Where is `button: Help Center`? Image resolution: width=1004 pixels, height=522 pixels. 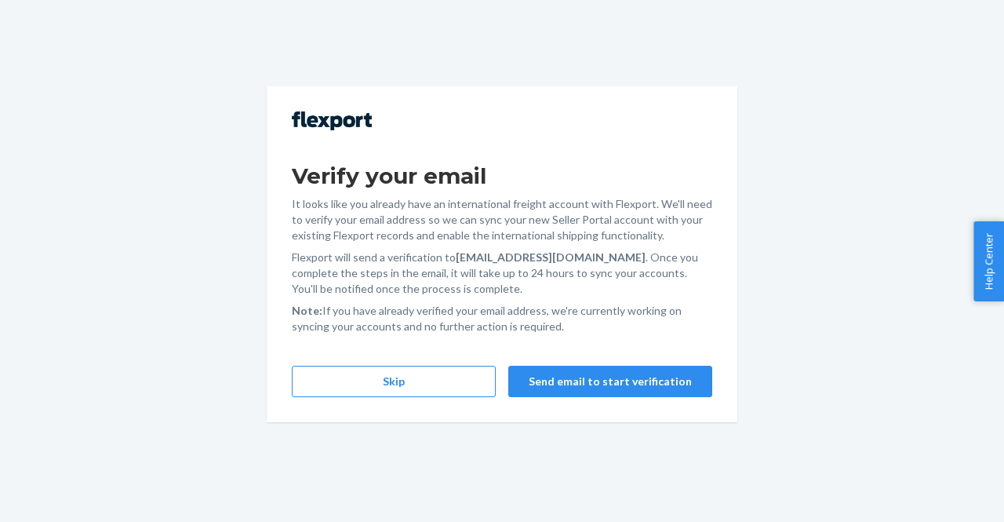 button: Help Center is located at coordinates (988, 261).